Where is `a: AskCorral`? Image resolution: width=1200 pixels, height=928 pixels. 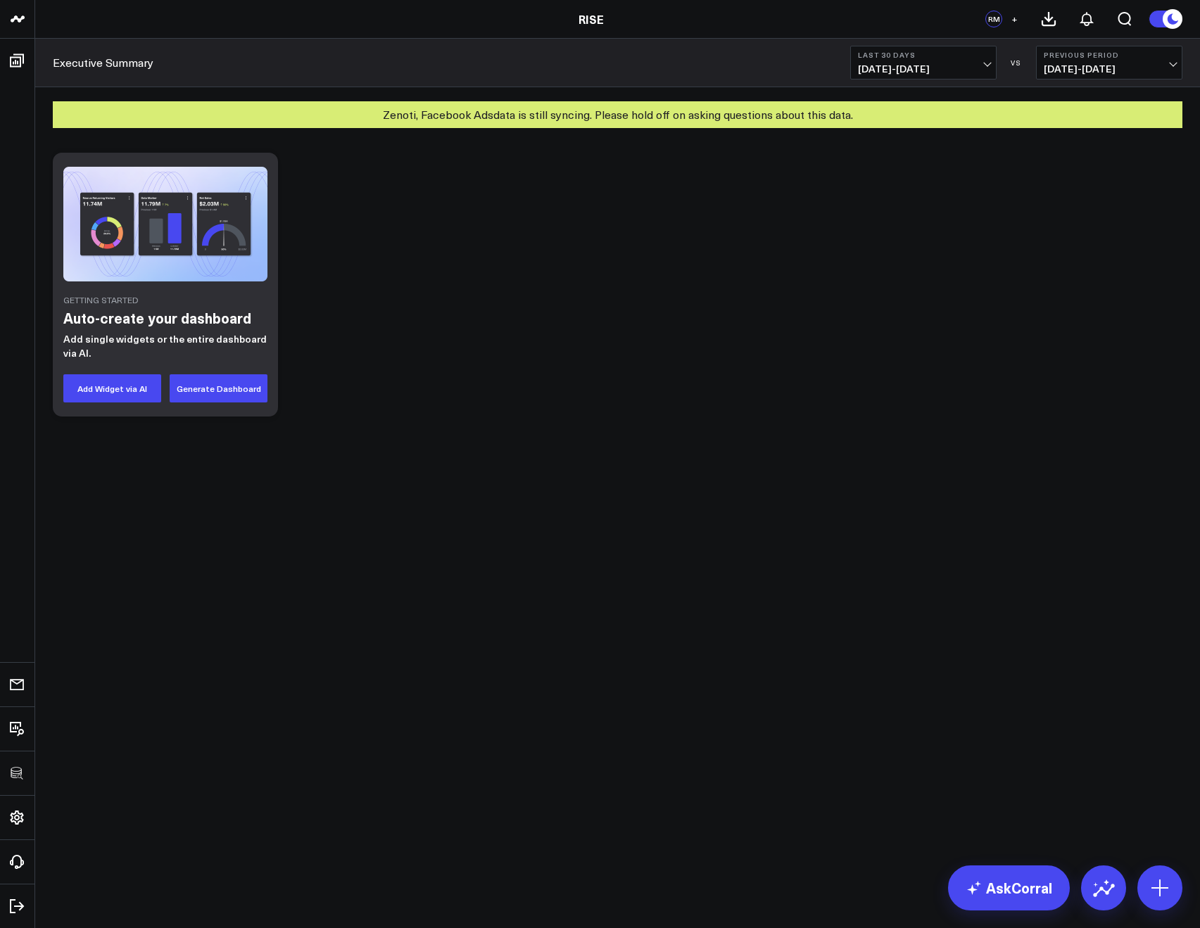 a: AskCorral is located at coordinates (1008, 888).